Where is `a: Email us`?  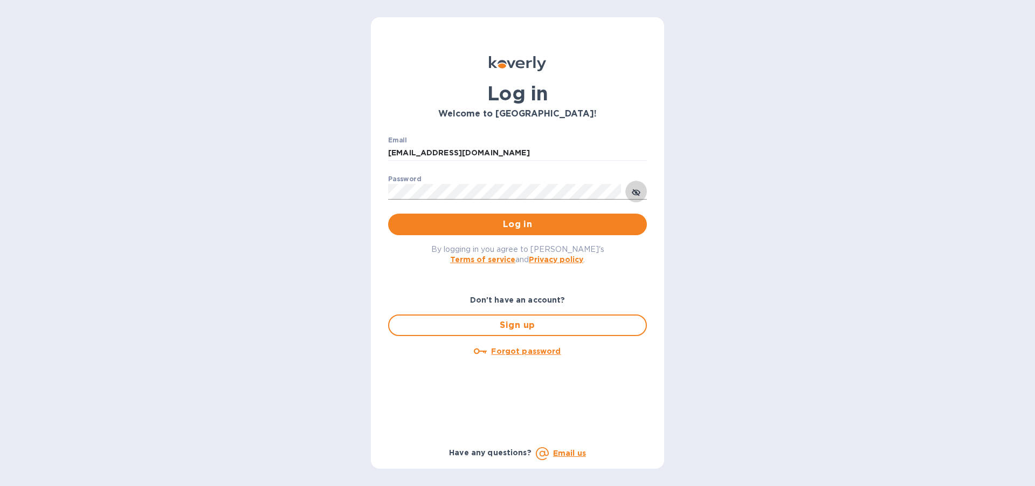
a: Email us is located at coordinates (569, 453).